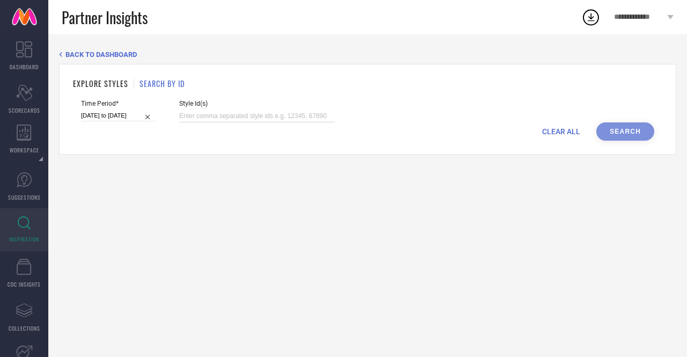 The width and height of the screenshot is (687, 357). I want to click on span: Time Period*, so click(118, 104).